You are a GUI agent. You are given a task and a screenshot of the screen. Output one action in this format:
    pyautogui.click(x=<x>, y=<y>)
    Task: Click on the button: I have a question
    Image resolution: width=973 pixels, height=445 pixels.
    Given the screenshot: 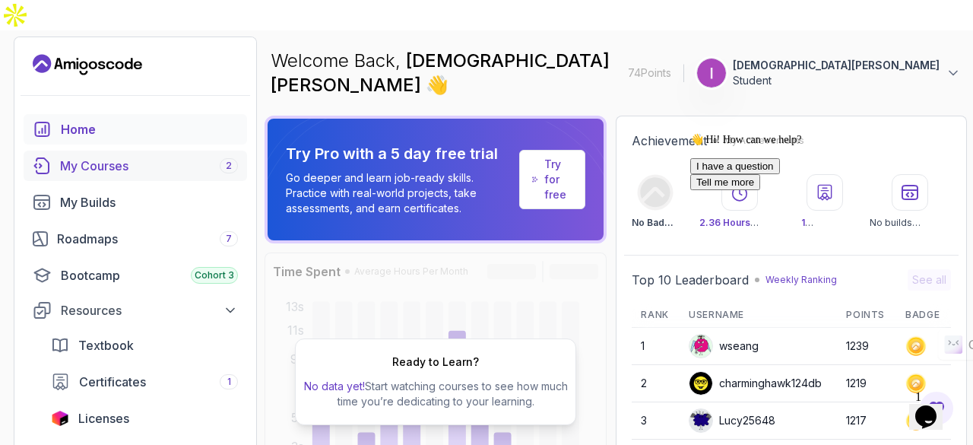 What is the action you would take?
    pyautogui.click(x=51, y=39)
    